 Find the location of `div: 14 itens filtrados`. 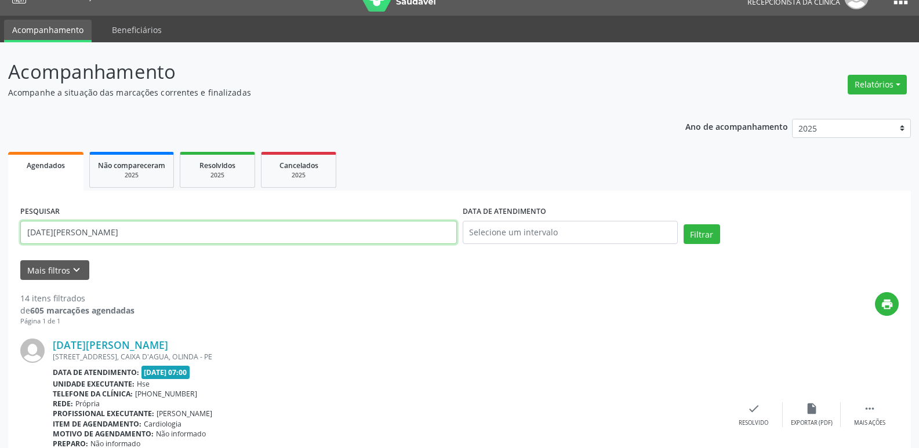

div: 14 itens filtrados is located at coordinates (77, 298).